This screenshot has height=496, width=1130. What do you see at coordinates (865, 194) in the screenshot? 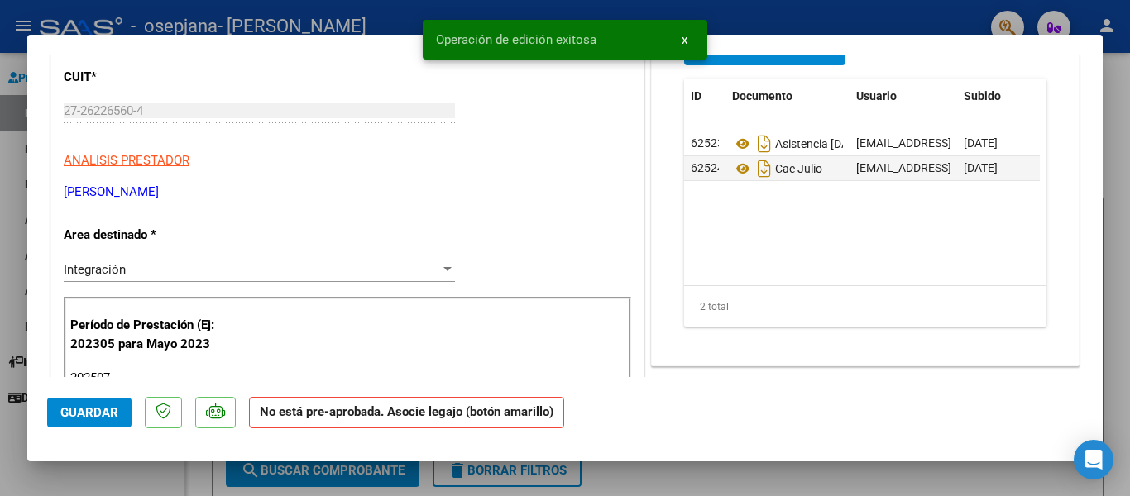
I see `div: DOCUMENTACIÓN RESPALDATORIA` at bounding box center [865, 194].